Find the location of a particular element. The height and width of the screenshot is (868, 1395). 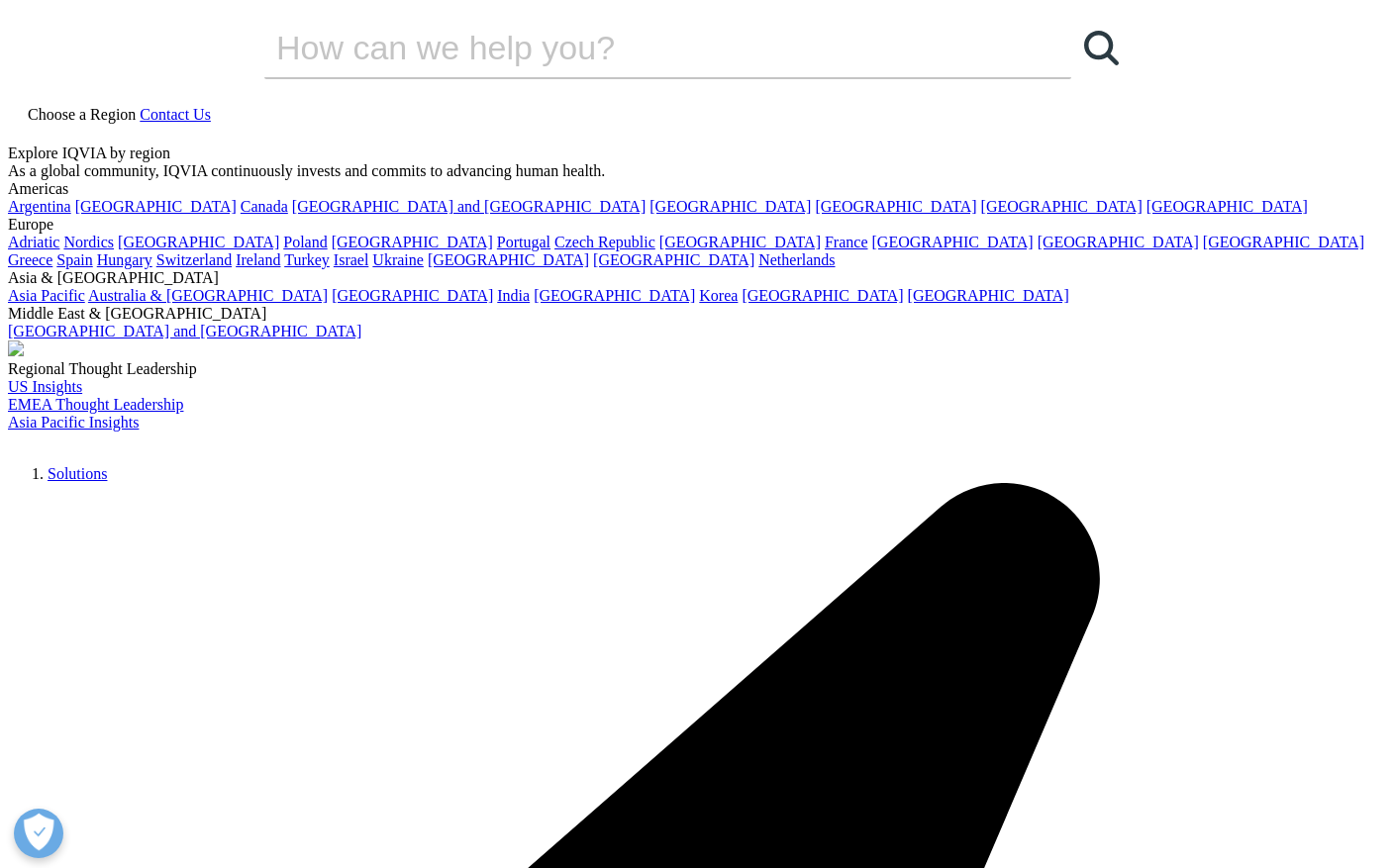

div: As a global community, IQVIA continuously invests and commits to advancing human health. is located at coordinates (697, 171).